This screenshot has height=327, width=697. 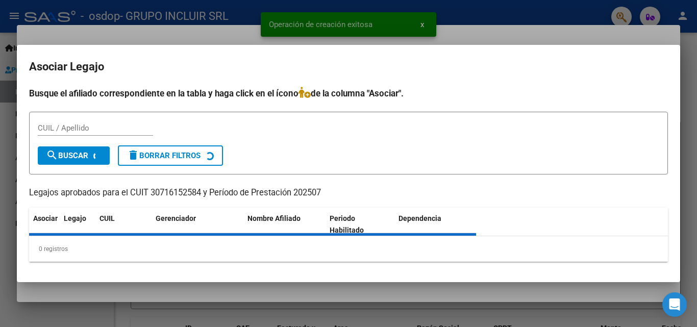 I want to click on datatable-header-cell: Gerenciador, so click(x=197, y=224).